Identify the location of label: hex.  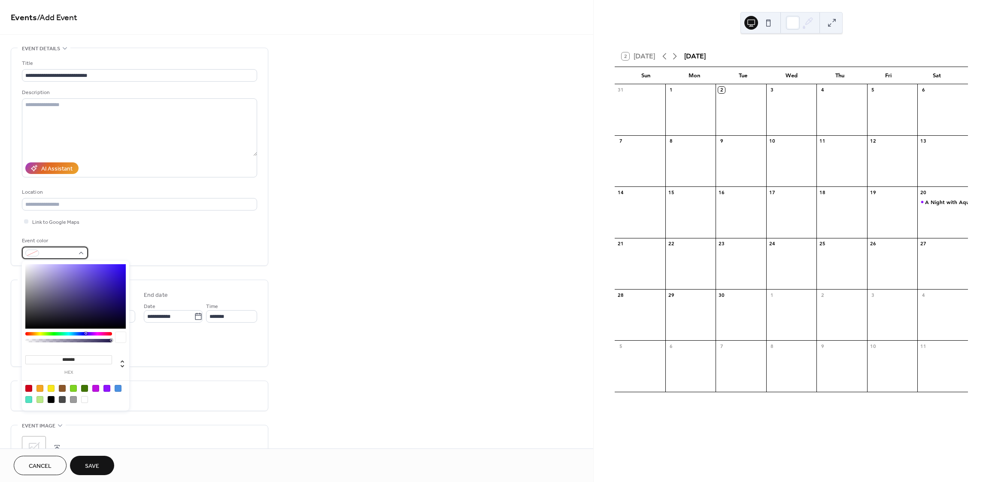
(69, 372).